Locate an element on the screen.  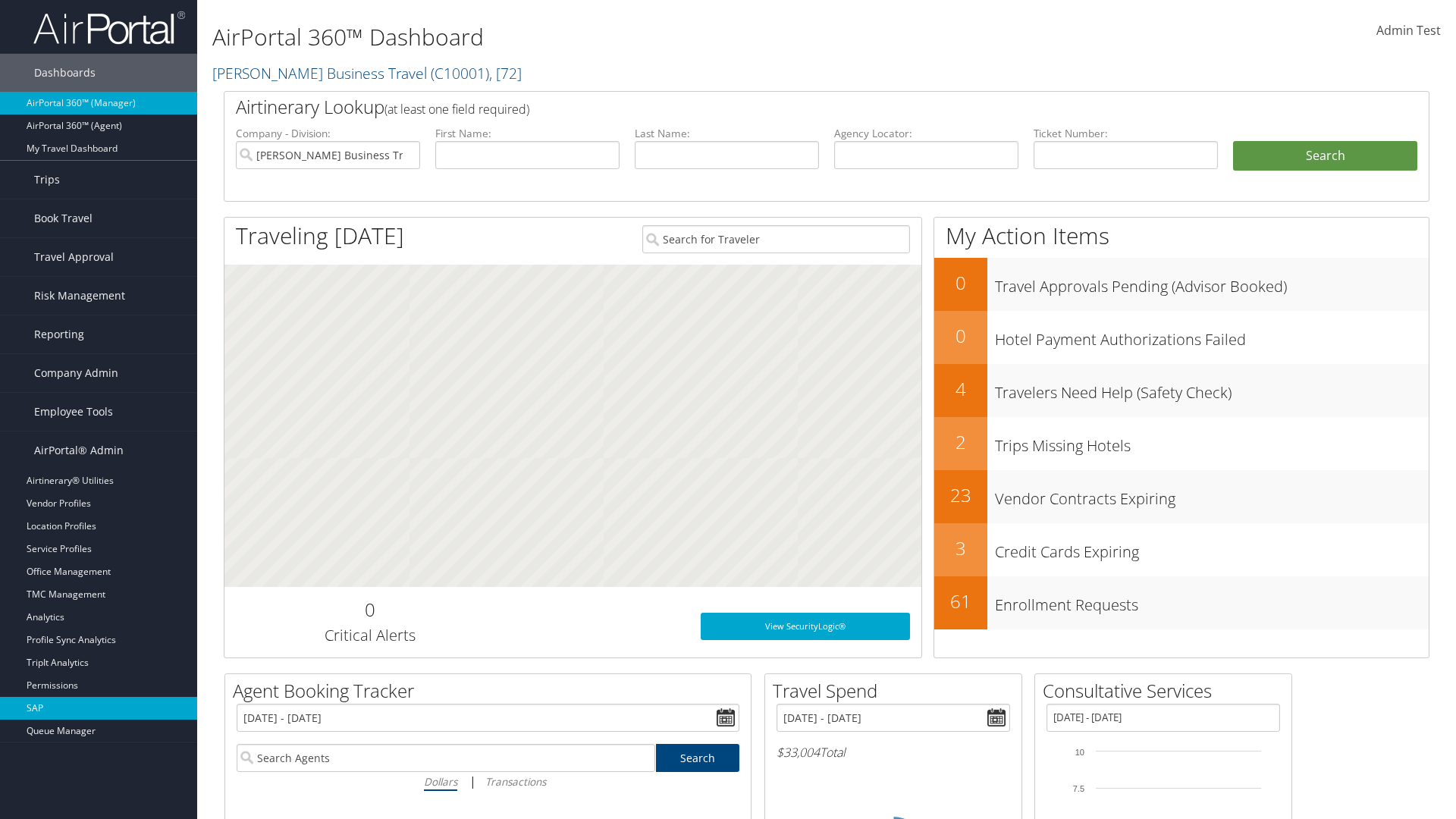
span: (at least one field required) is located at coordinates (456, 110).